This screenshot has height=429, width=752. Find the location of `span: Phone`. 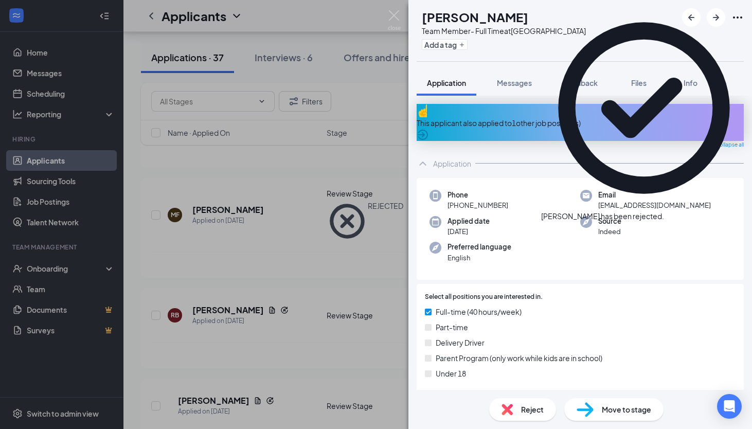

span: Phone is located at coordinates (478, 195).